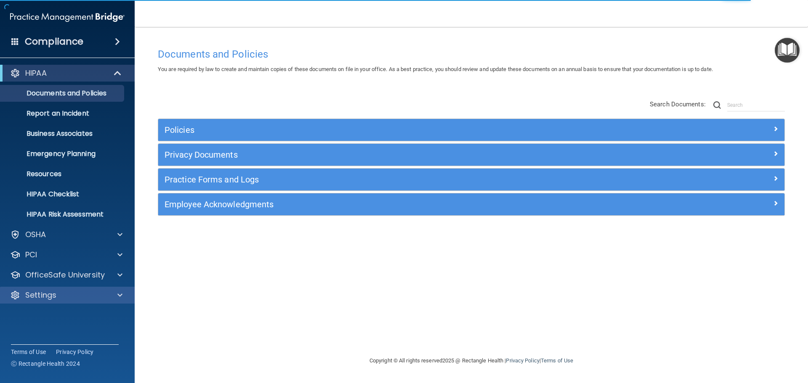 The image size is (808, 383). What do you see at coordinates (36, 73) in the screenshot?
I see `p: HIPAA` at bounding box center [36, 73].